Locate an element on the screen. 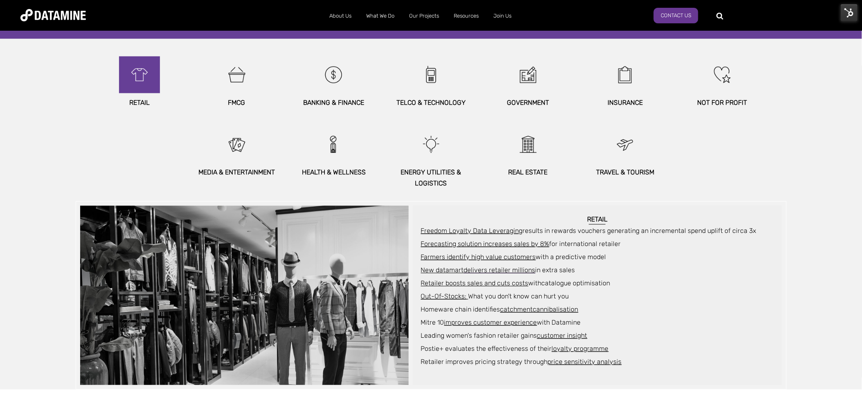  span: delivers retailer millions is located at coordinates (499, 270).